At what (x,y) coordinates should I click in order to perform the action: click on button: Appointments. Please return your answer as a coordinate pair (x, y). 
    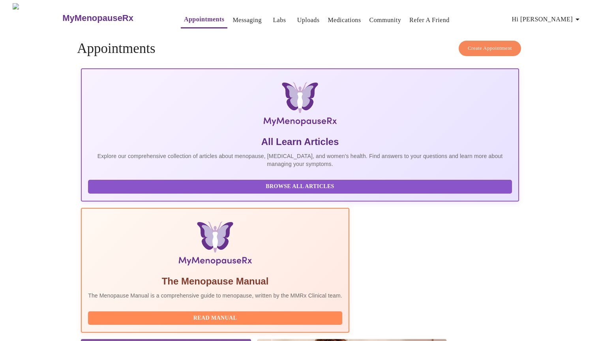
    Looking at the image, I should click on (204, 20).